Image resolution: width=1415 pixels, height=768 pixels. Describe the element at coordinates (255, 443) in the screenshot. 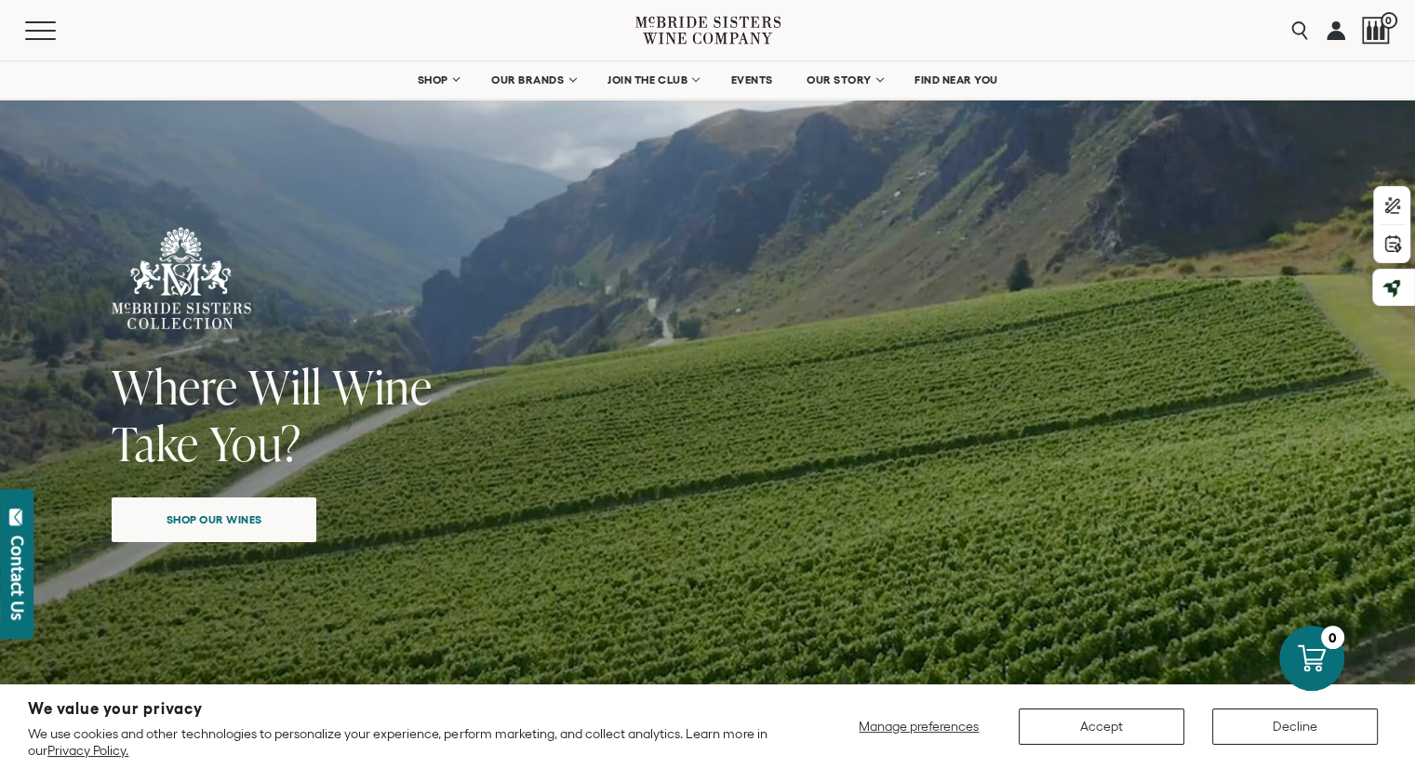

I see `span: You?` at that location.